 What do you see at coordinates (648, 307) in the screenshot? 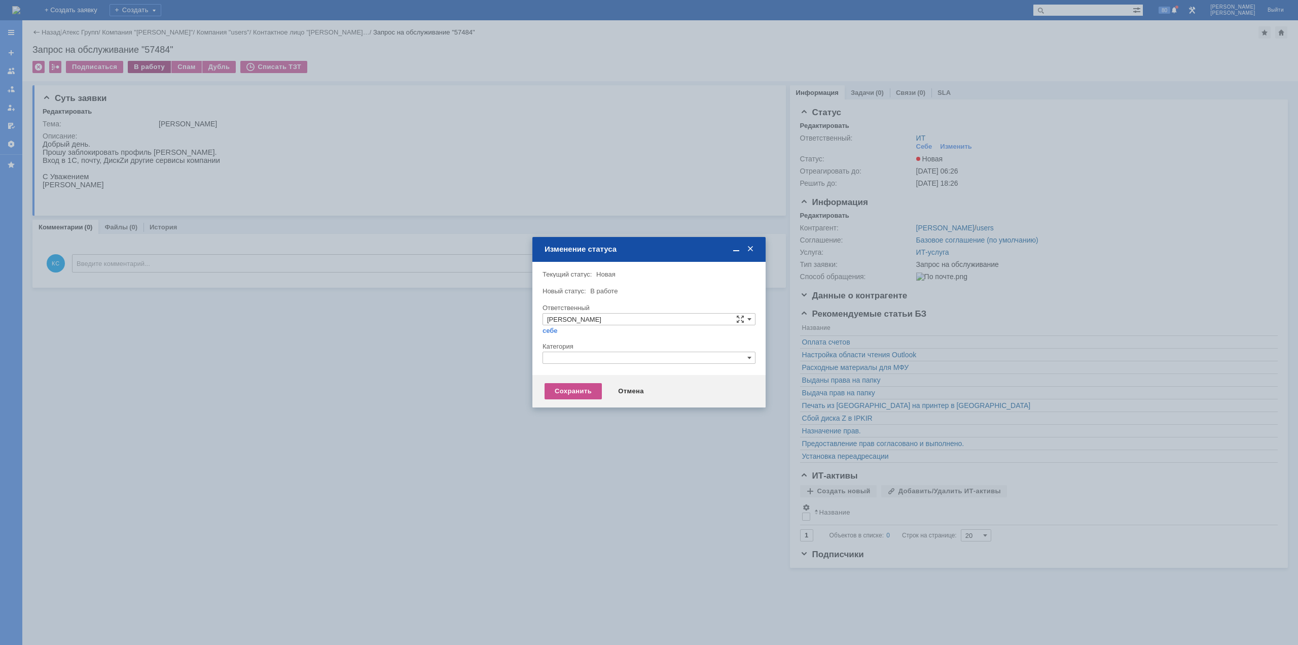
I see `div: Ответственный` at bounding box center [648, 307].